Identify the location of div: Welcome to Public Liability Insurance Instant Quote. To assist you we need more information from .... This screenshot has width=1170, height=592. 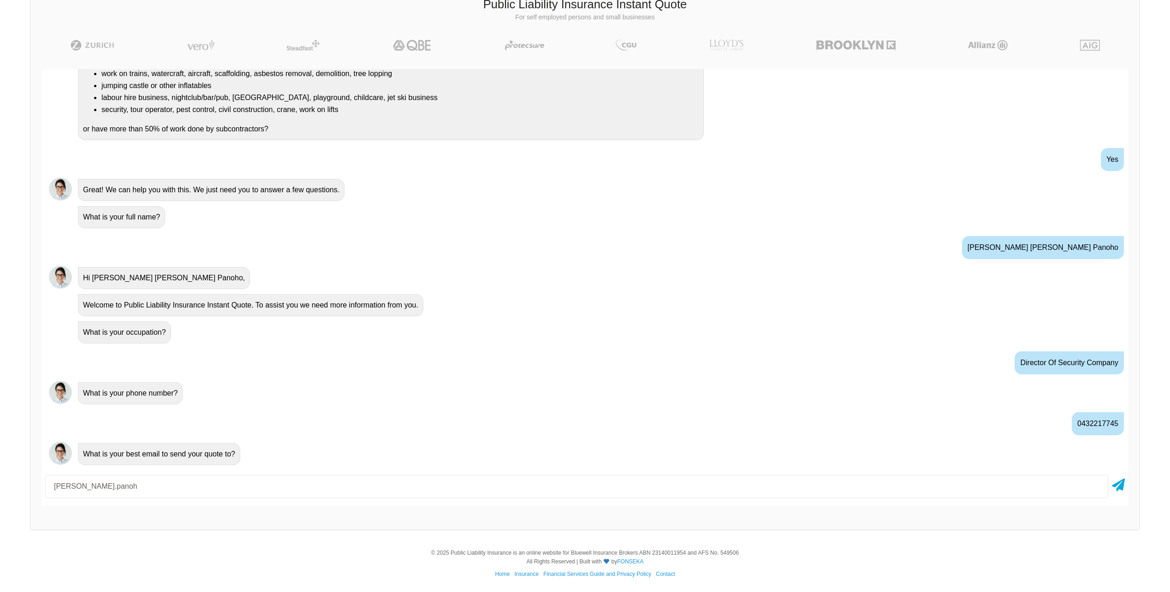
(250, 305).